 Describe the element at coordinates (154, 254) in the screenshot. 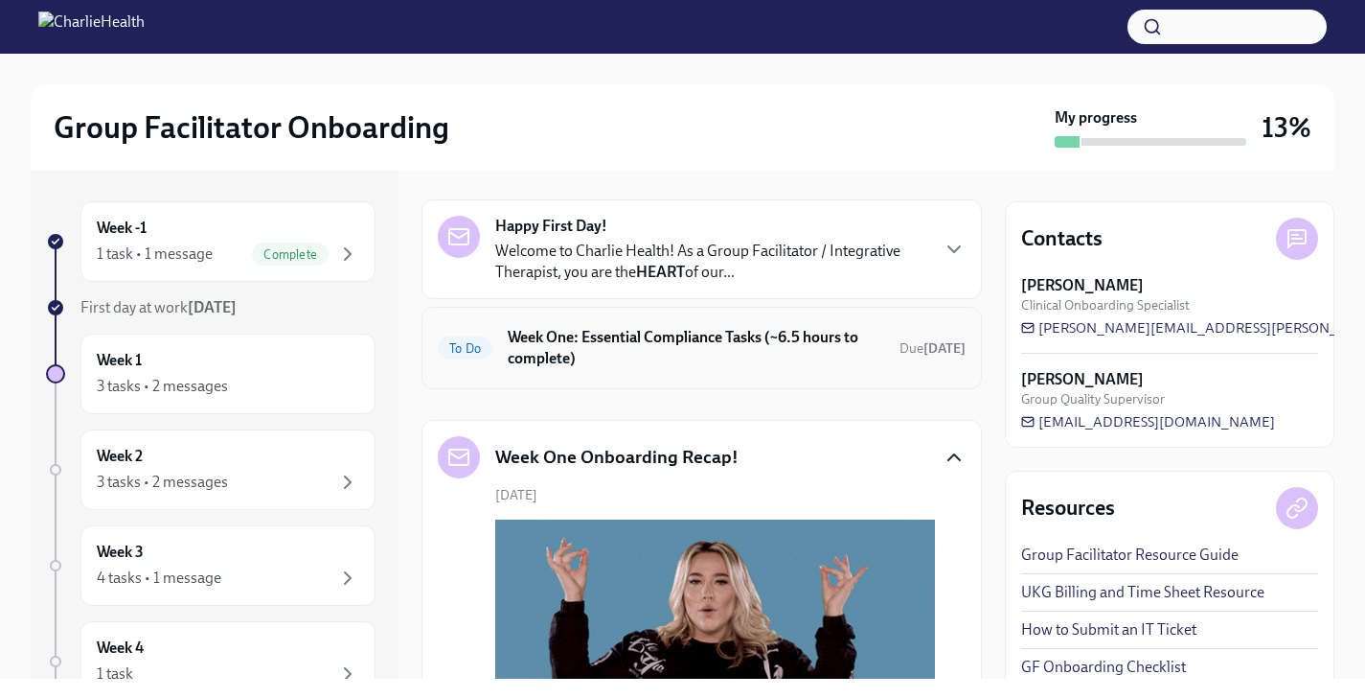

I see `div: 1 task • 1 message` at that location.